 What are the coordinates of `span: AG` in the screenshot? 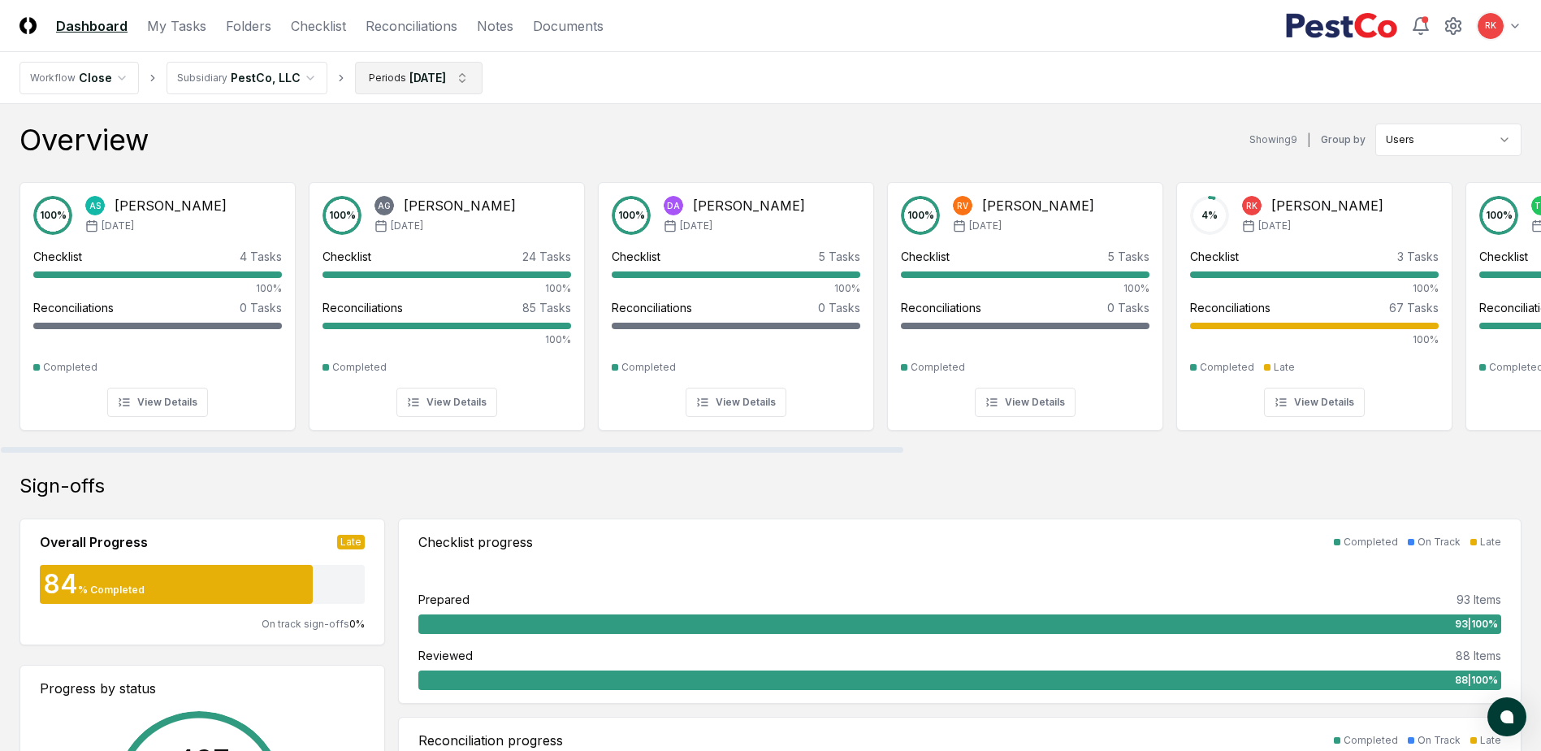 It's located at (384, 206).